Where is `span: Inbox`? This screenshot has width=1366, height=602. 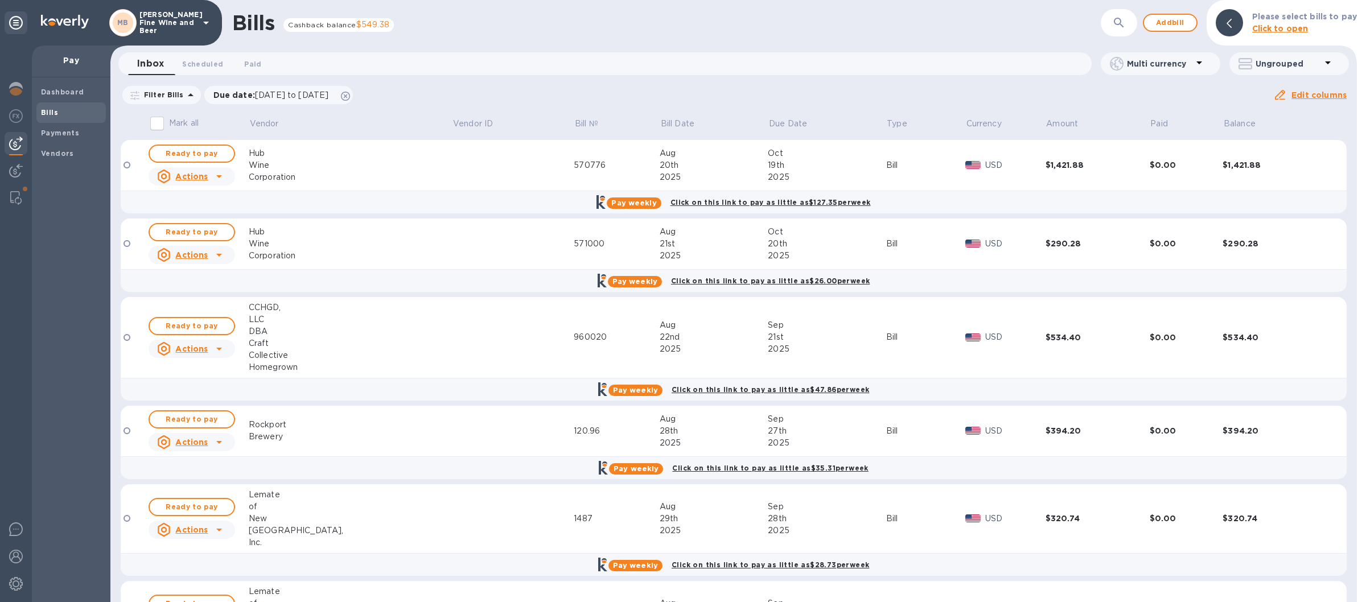
span: Inbox is located at coordinates (150, 64).